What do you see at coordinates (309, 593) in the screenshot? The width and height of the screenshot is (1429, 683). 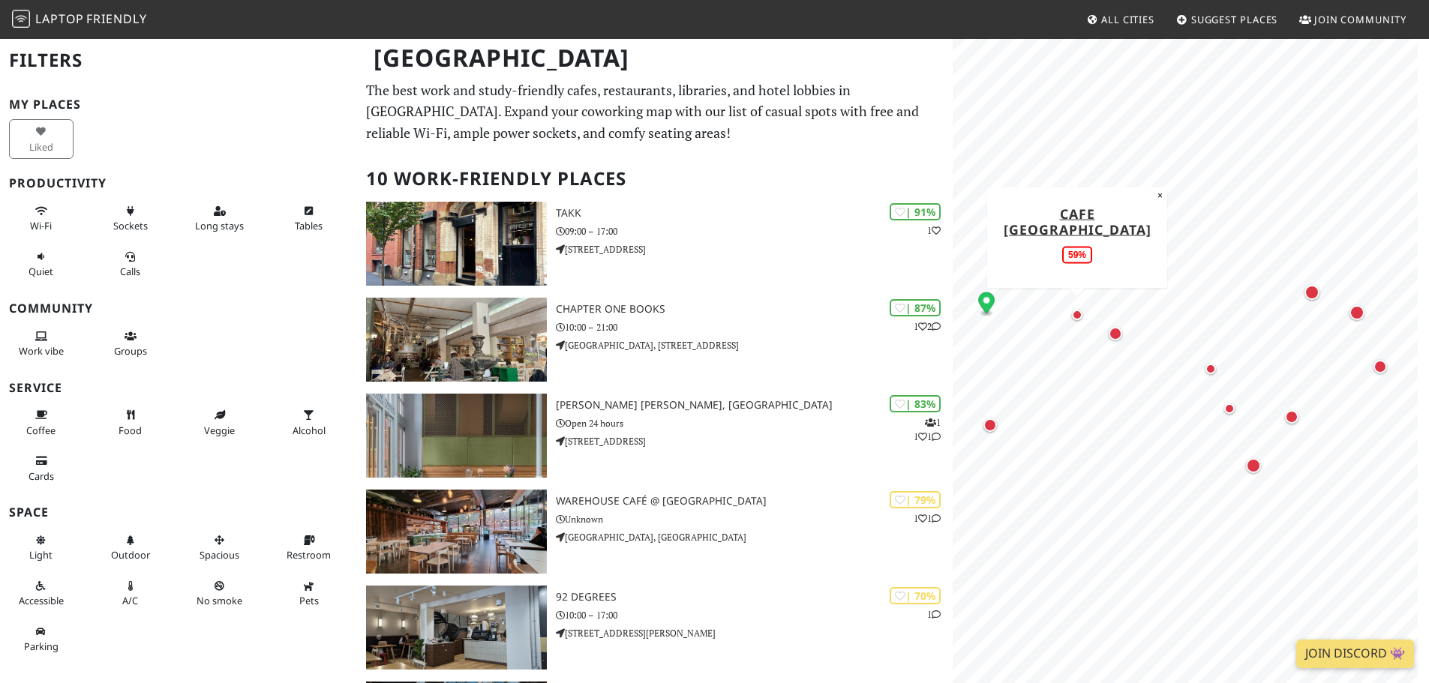 I see `button: Pets` at bounding box center [309, 593].